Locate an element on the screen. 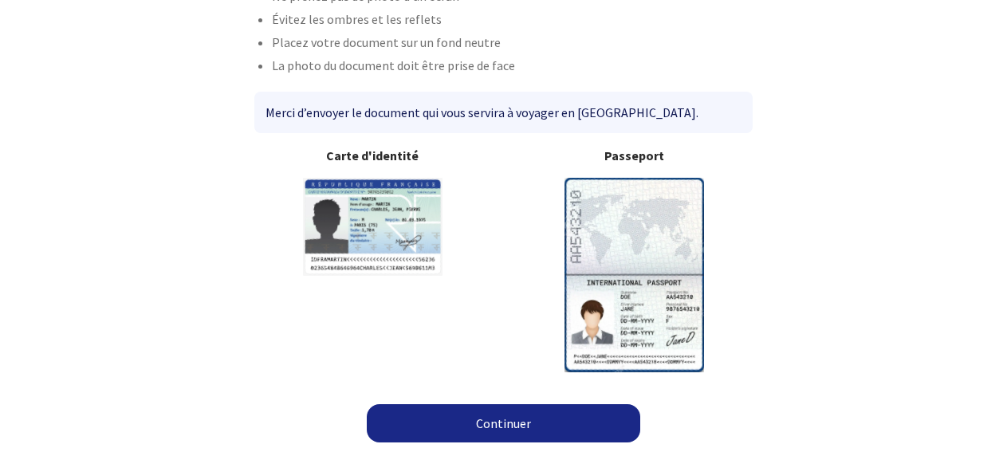 Image resolution: width=1007 pixels, height=452 pixels. a: Continuer is located at coordinates (503, 423).